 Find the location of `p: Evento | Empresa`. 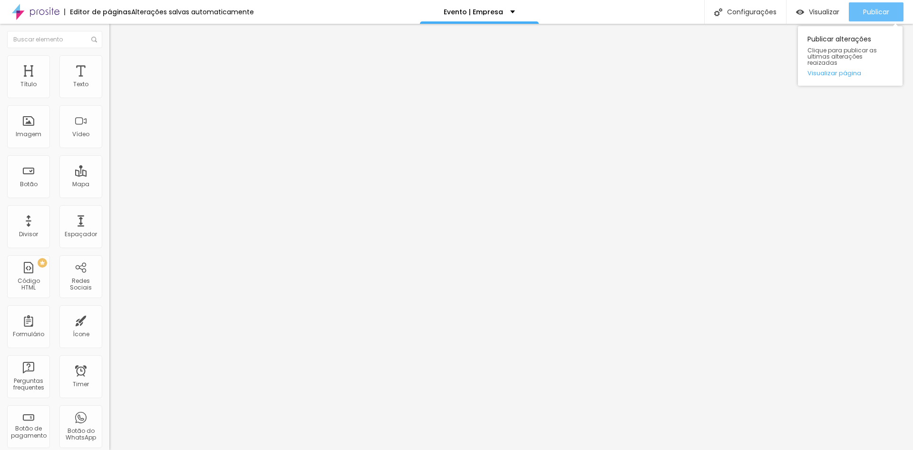

p: Evento | Empresa is located at coordinates (473, 12).